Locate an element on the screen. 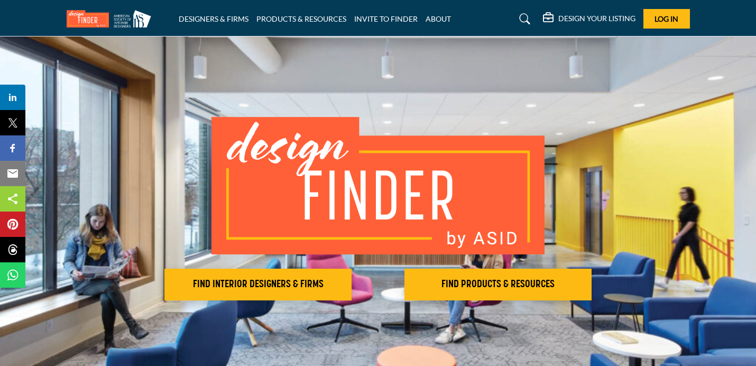 The width and height of the screenshot is (756, 366). button: FIND PRODUCTS & RESOURCES is located at coordinates (498, 284).